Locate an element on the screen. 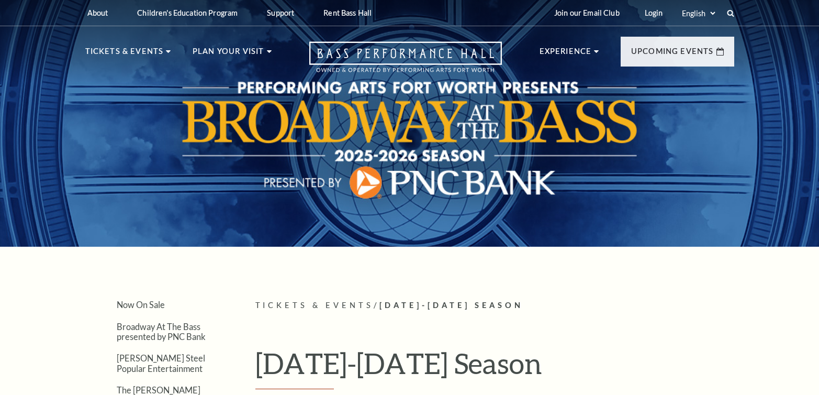 This screenshot has height=395, width=819. p: Upcoming Events is located at coordinates (673, 54).